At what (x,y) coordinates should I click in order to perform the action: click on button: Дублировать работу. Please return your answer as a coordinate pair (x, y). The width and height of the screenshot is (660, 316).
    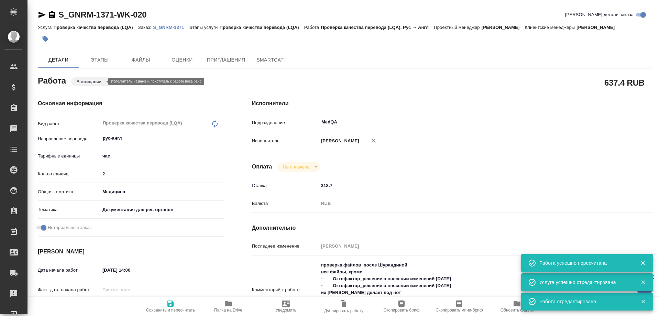
    Looking at the image, I should click on (344, 306).